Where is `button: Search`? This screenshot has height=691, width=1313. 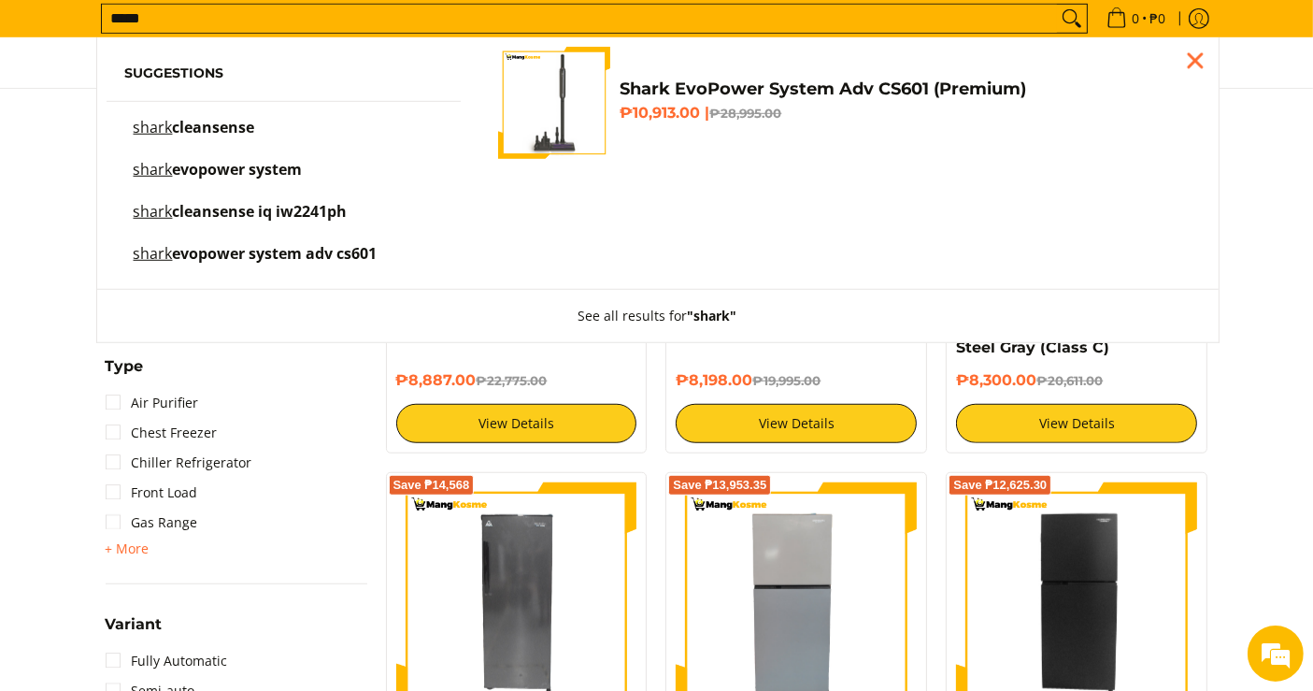 button: Search is located at coordinates (1072, 19).